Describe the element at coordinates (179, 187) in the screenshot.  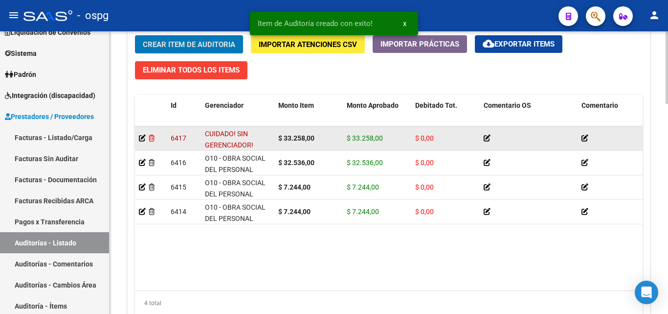
I see `span: 6415` at that location.